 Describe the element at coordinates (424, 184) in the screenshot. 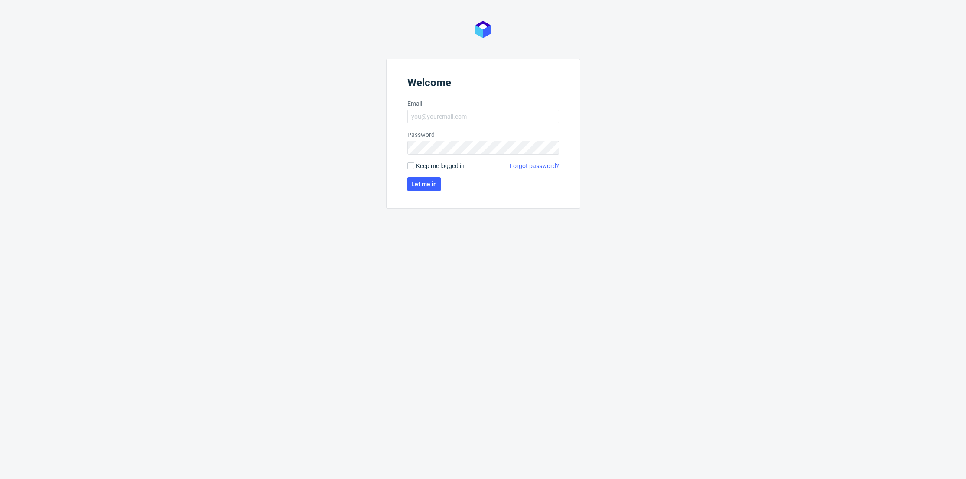

I see `span: Let me in` at that location.